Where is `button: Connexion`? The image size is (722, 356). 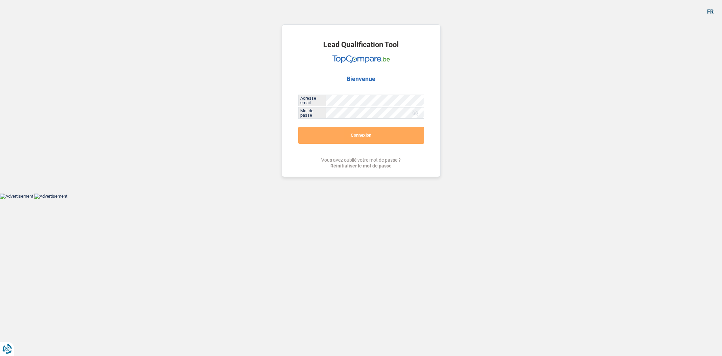
button: Connexion is located at coordinates (361, 135).